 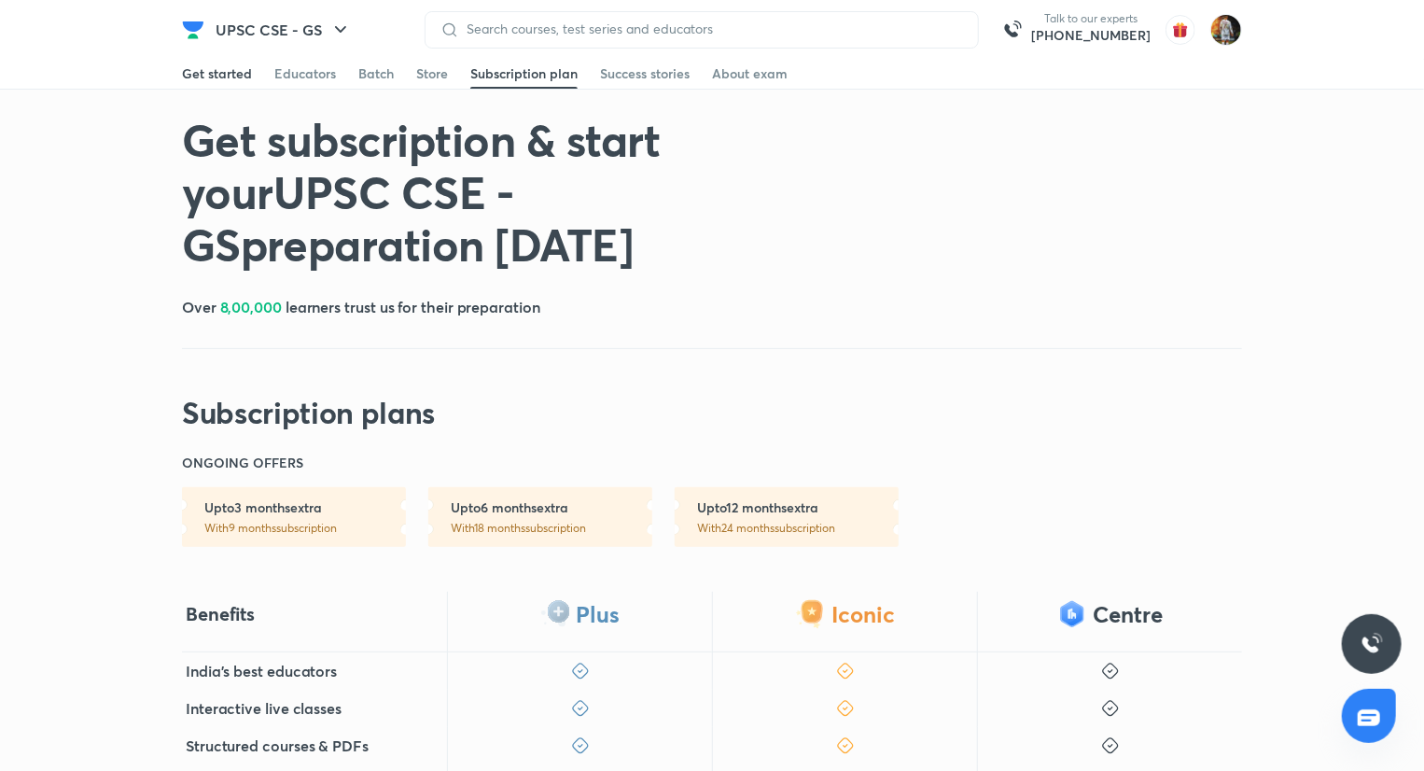 I want to click on div: About exam, so click(x=750, y=74).